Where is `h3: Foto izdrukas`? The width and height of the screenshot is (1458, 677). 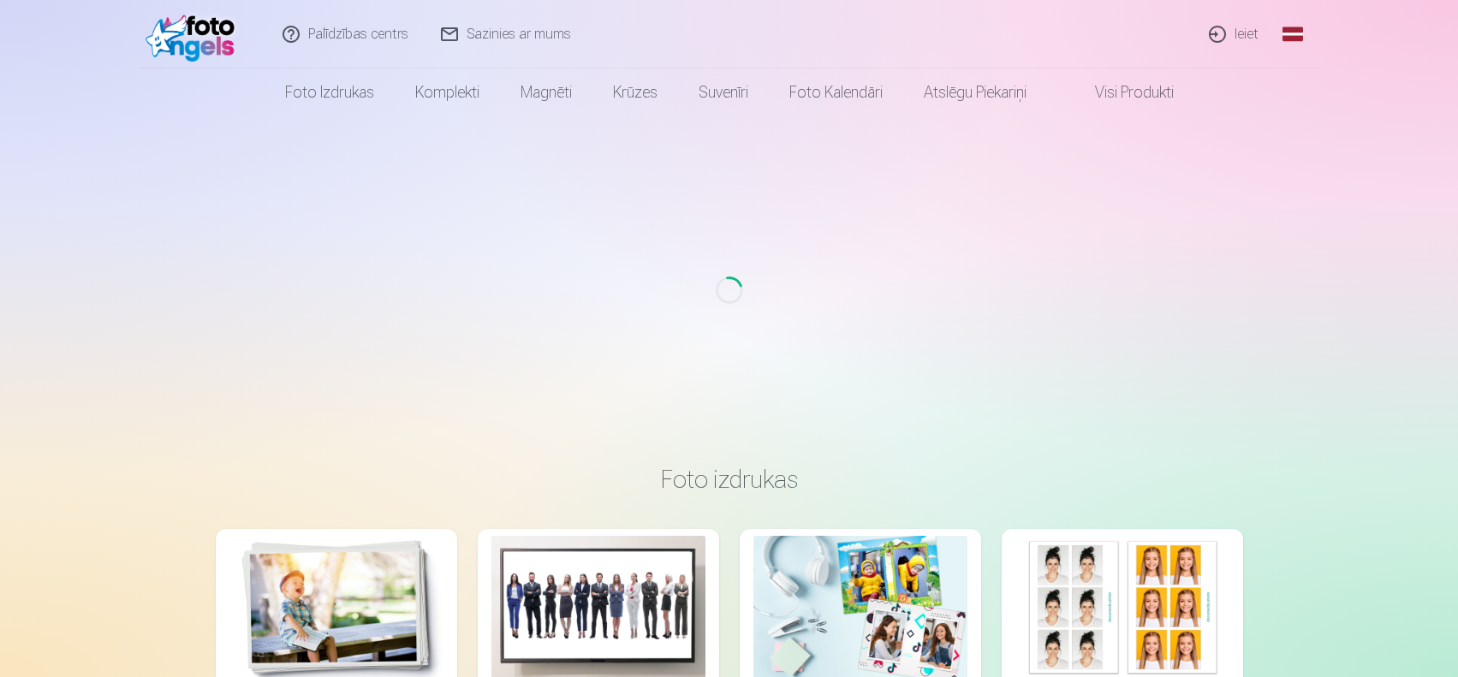
h3: Foto izdrukas is located at coordinates (730, 480).